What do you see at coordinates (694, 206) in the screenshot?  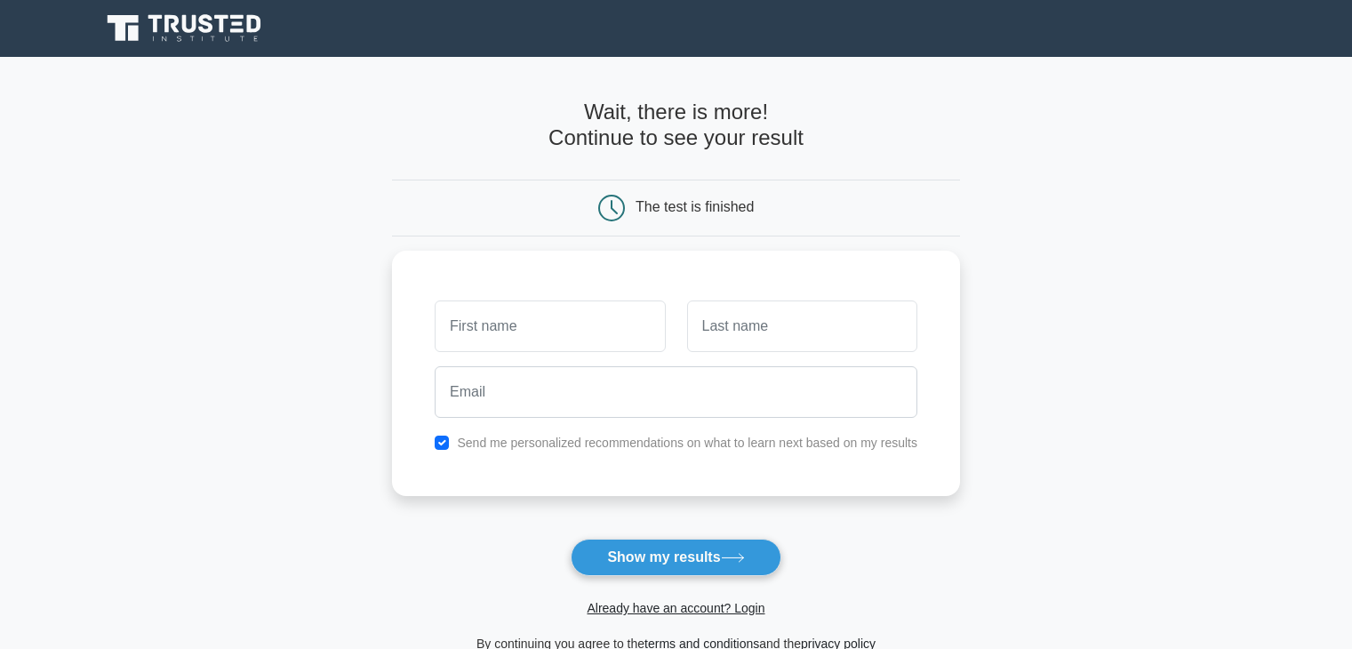 I see `div: The test is finished` at bounding box center [694, 206].